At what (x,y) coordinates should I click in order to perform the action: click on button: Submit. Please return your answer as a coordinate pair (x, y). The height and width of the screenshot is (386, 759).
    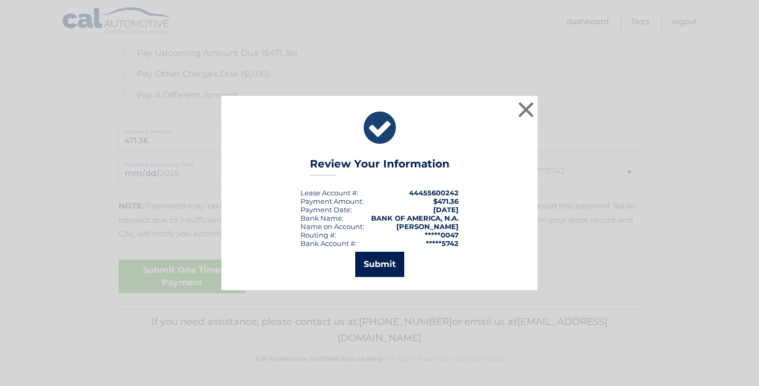
    Looking at the image, I should click on (380, 265).